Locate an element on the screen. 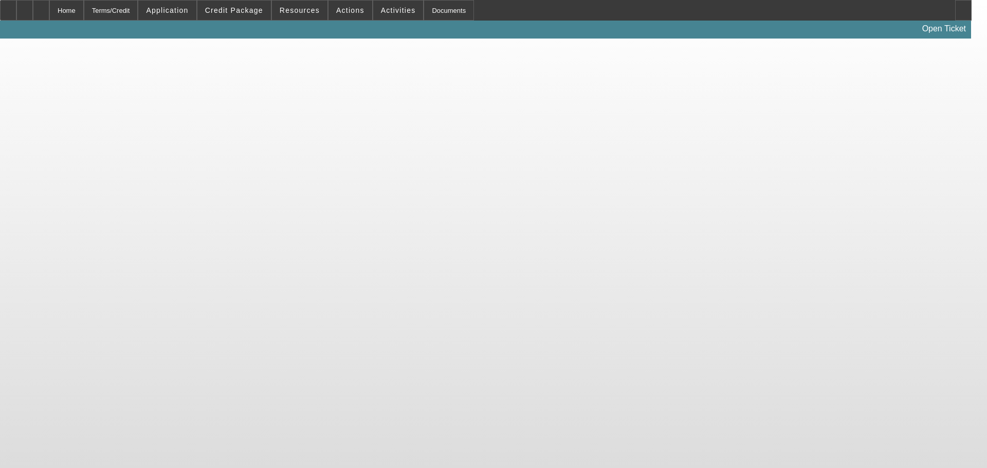 The height and width of the screenshot is (468, 987). span: Actions is located at coordinates (350, 10).